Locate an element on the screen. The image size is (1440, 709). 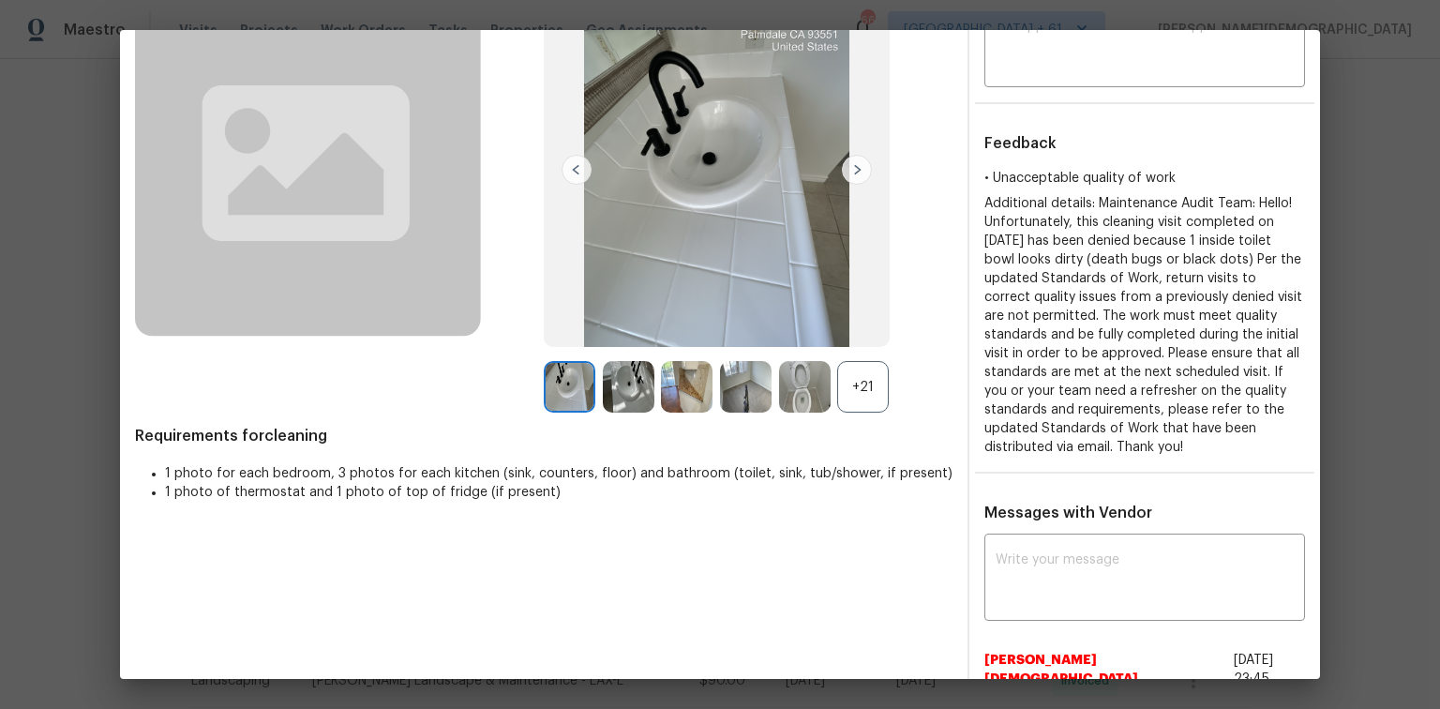
img: right-chevron-button-url is located at coordinates (857, 170).